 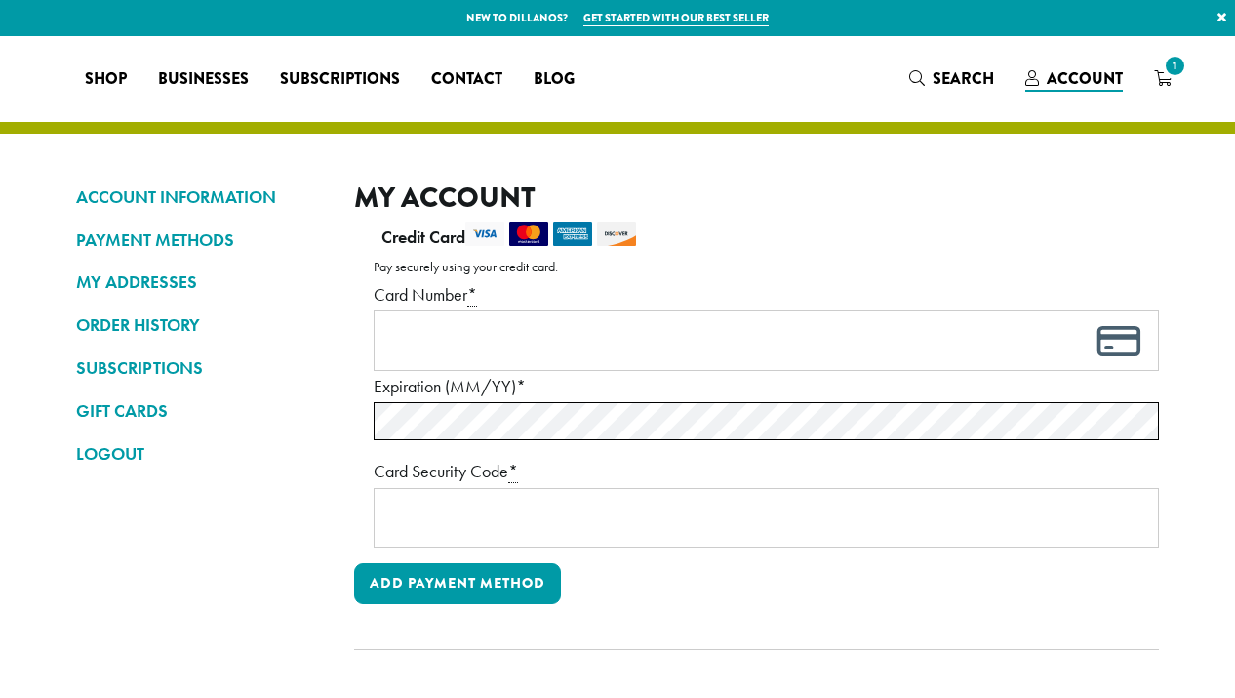 What do you see at coordinates (529, 233) in the screenshot?
I see `img: mastercard` at bounding box center [529, 233].